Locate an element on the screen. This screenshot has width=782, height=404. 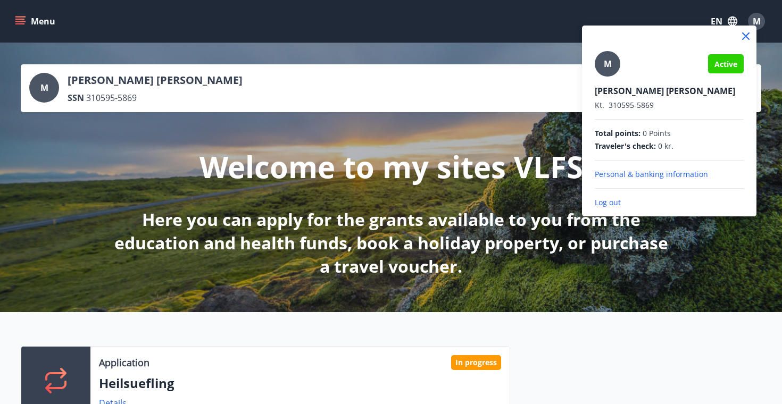
span: 0 kr. is located at coordinates (665, 146).